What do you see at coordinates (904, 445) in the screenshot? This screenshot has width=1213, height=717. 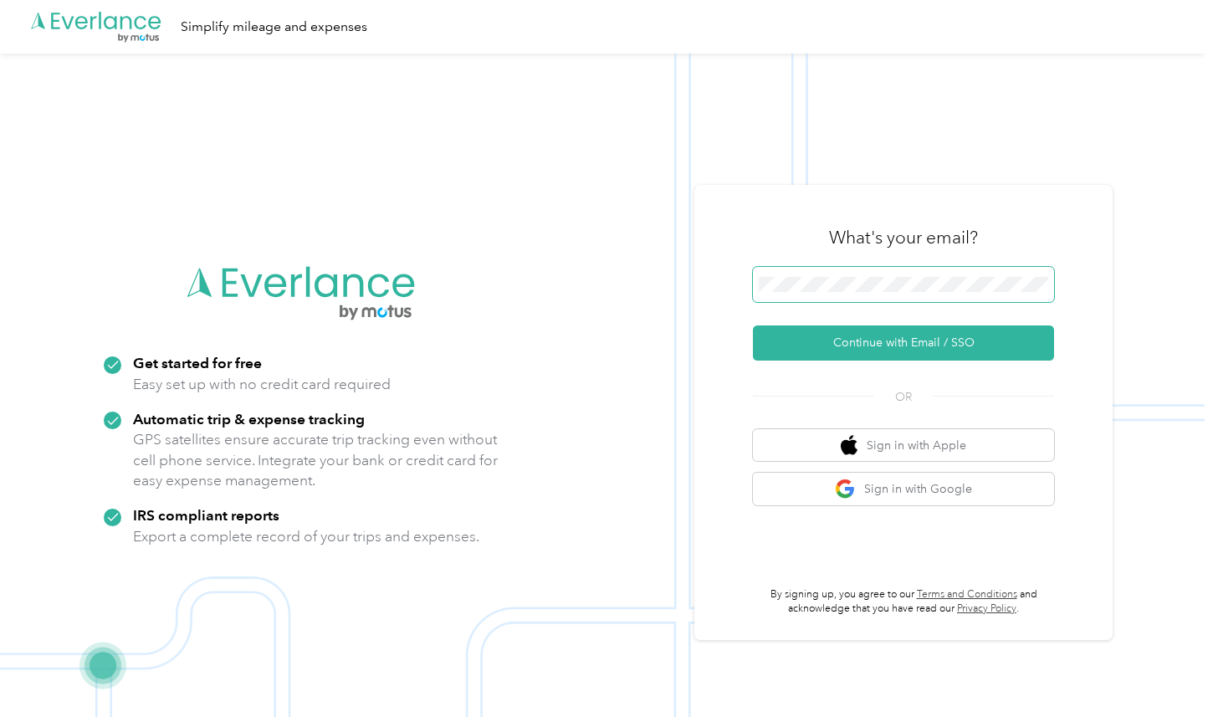 I see `button: apple logoSign in with Apple` at bounding box center [904, 445].